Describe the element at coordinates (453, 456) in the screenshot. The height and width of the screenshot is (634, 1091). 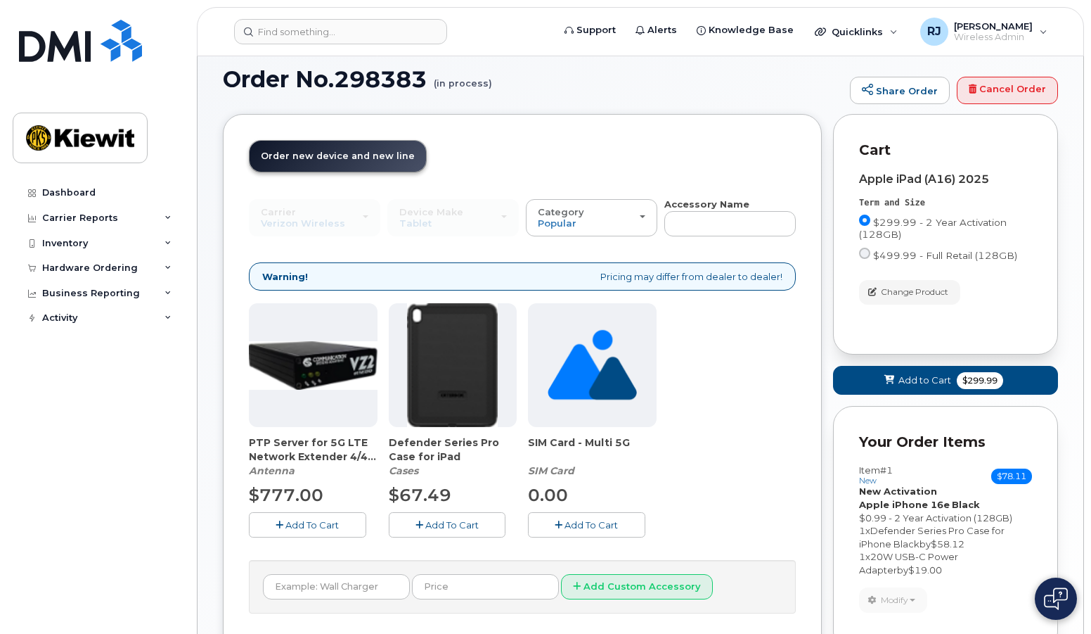
I see `div: Defender Series Pro Case for iPad` at that location.